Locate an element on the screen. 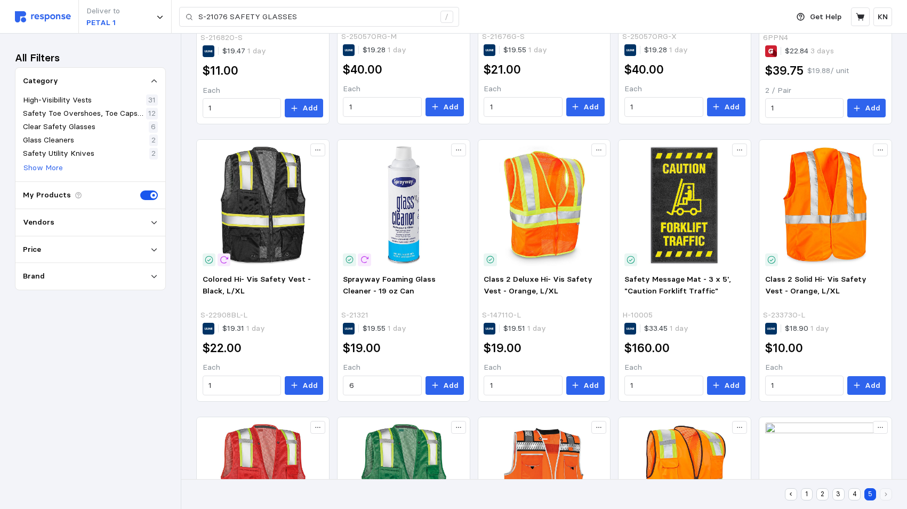 This screenshot has width=907, height=509. button: 4 is located at coordinates (854, 494).